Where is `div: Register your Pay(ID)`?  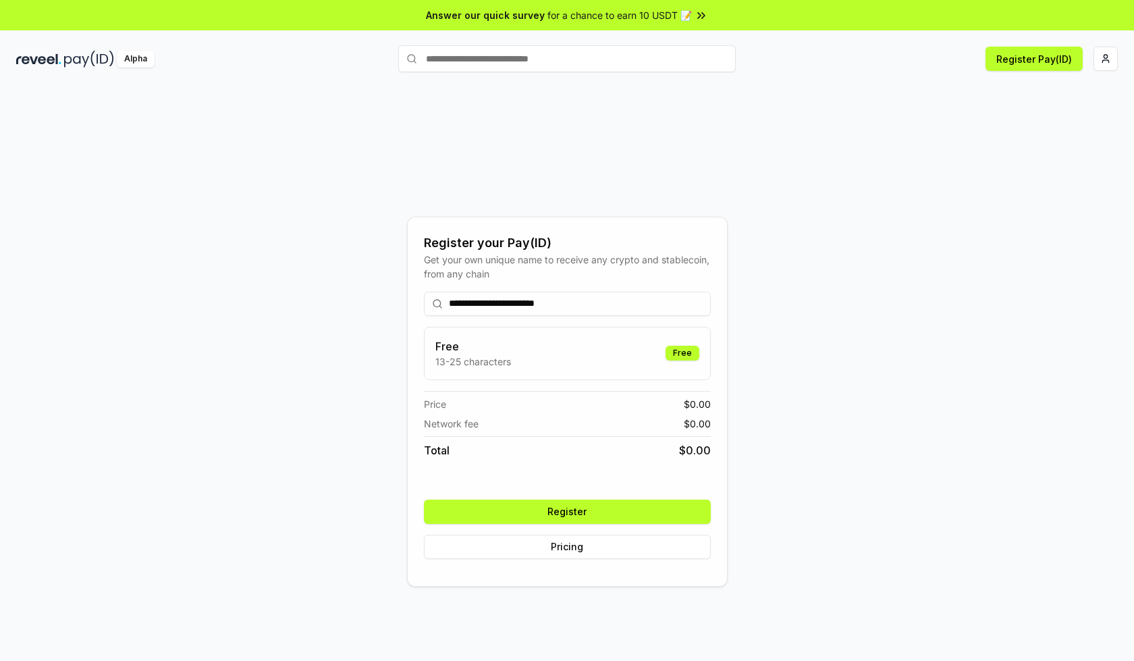 div: Register your Pay(ID) is located at coordinates (567, 243).